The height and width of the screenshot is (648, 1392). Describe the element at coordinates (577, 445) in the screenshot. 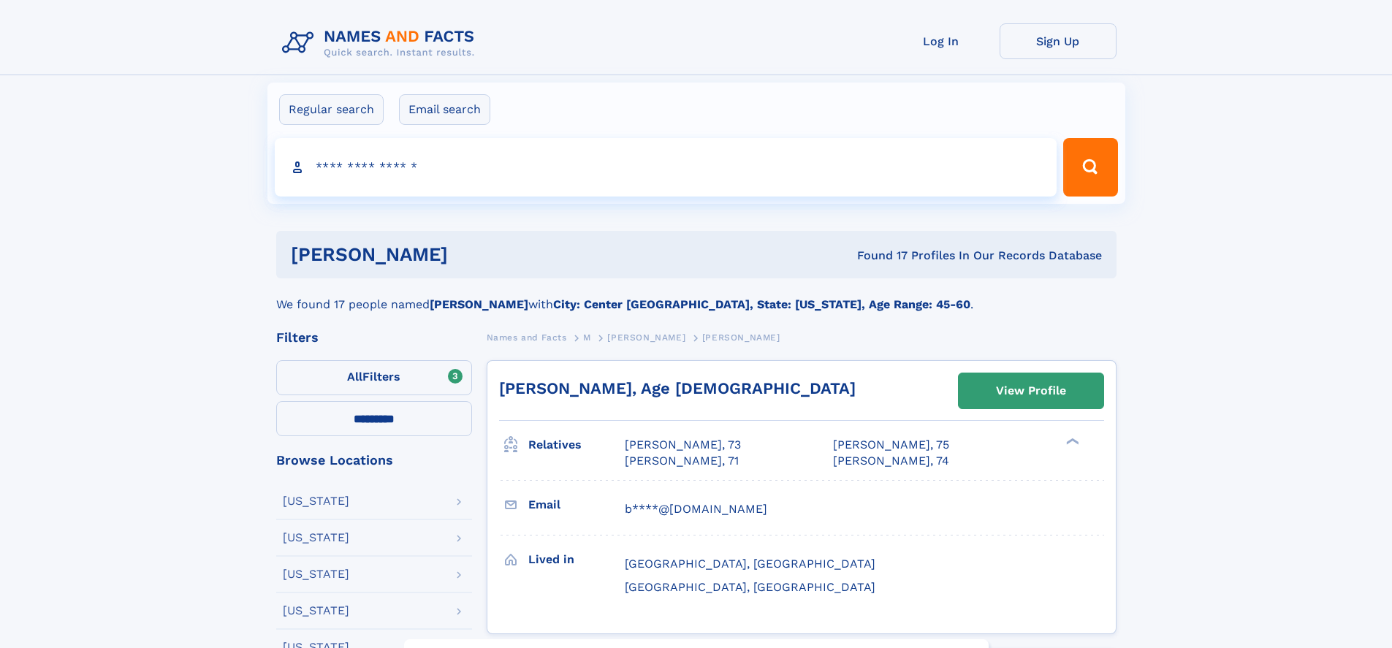

I see `h3: Relatives` at that location.